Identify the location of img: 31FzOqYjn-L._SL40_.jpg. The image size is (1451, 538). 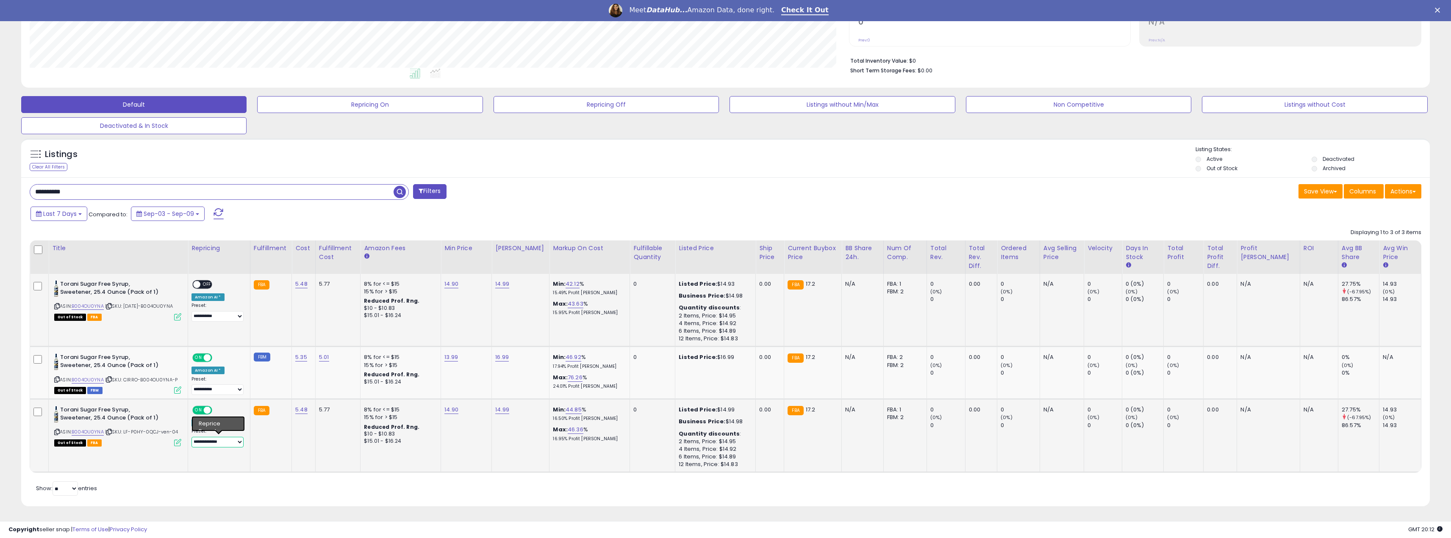
(56, 362).